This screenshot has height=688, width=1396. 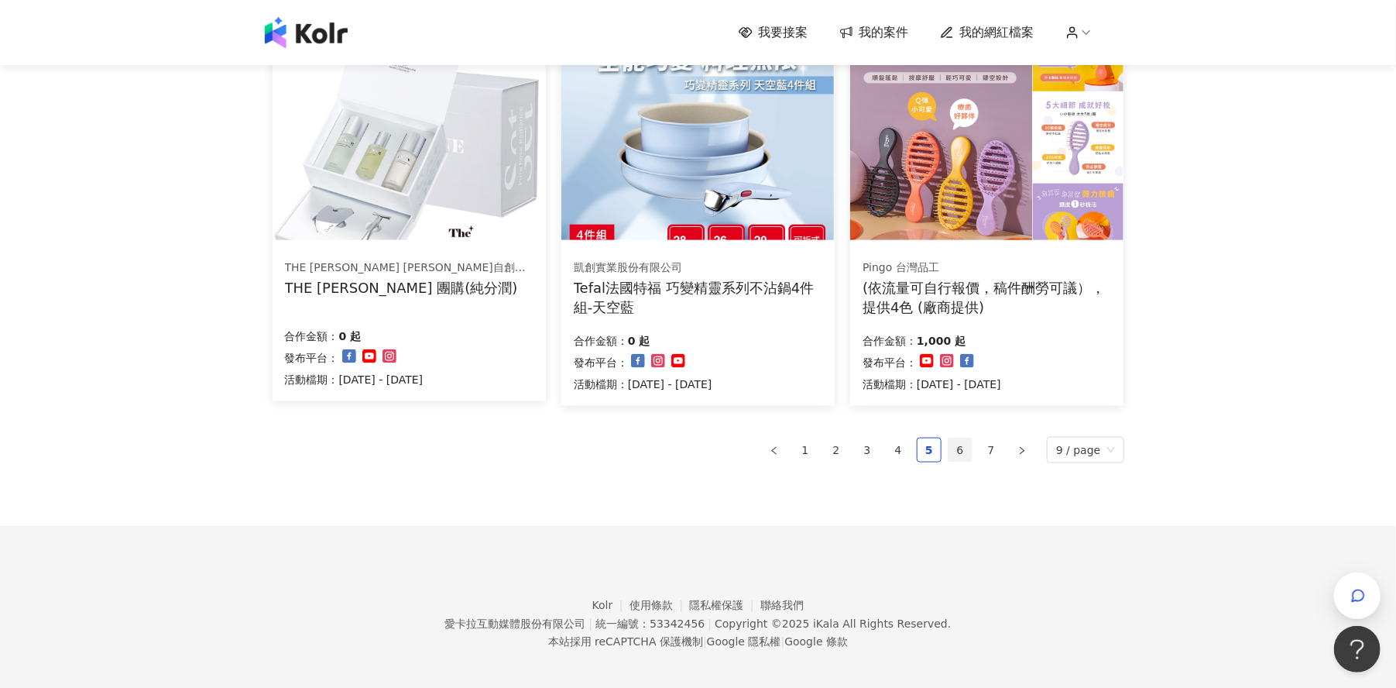 I want to click on p: 1,000 起, so click(x=941, y=341).